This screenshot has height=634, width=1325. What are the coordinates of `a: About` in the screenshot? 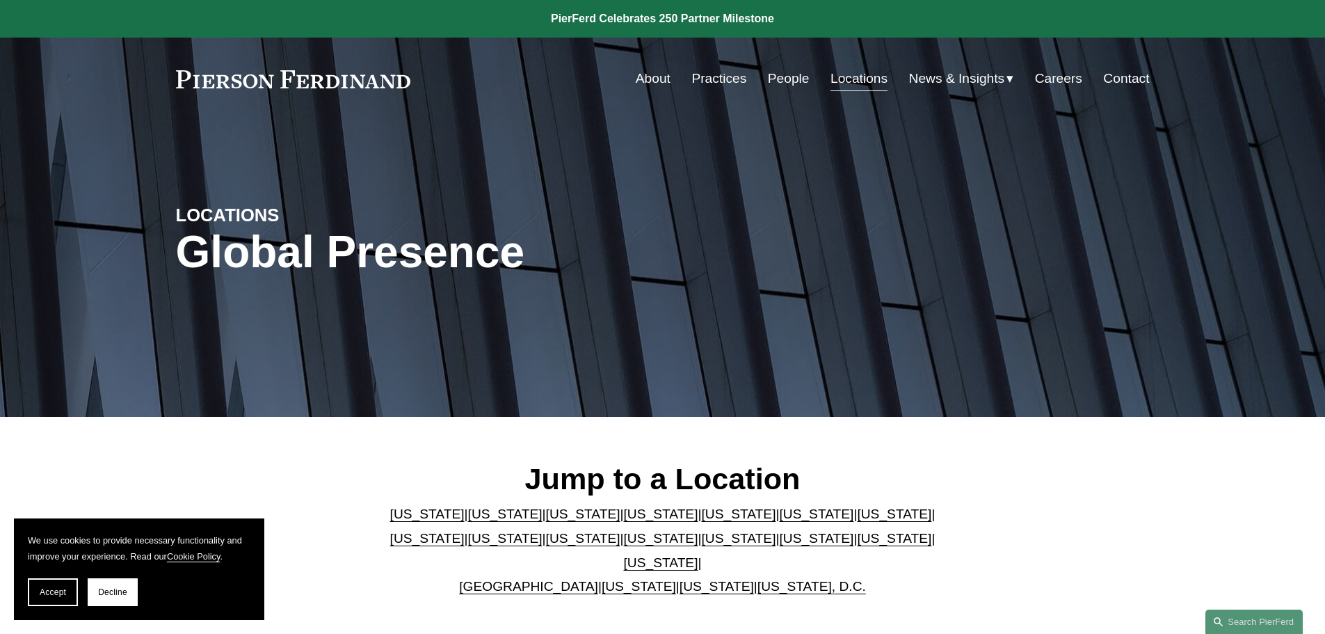 It's located at (653, 79).